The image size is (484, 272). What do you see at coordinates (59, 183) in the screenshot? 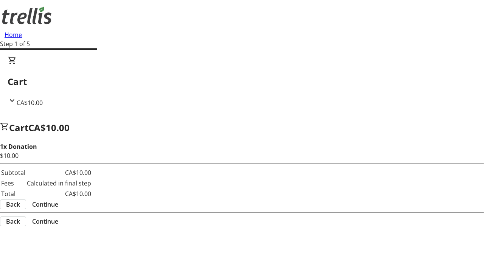
I see `td: Calculated in final step` at bounding box center [59, 183].